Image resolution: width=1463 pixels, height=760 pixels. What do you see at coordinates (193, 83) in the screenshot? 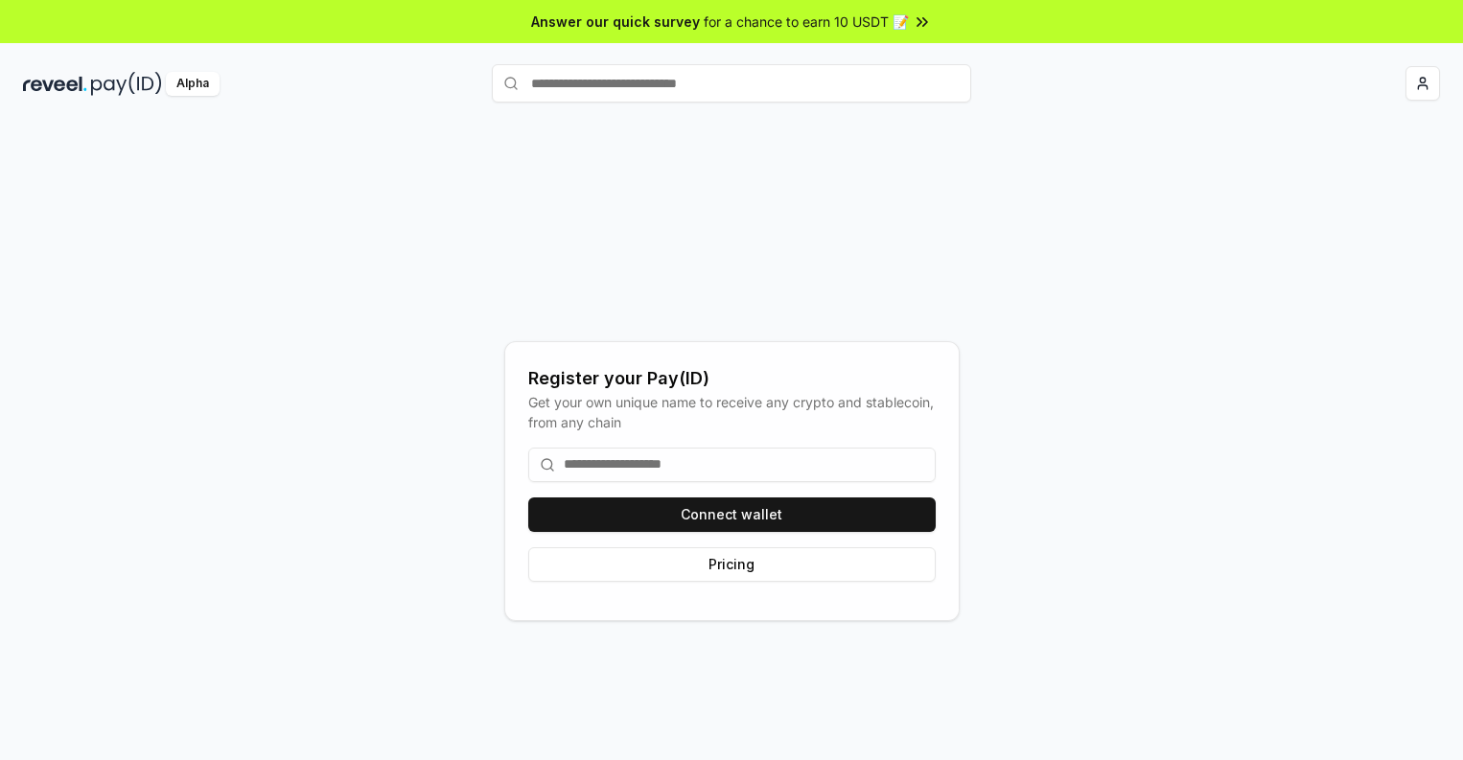
I see `div: Alpha` at bounding box center [193, 83].